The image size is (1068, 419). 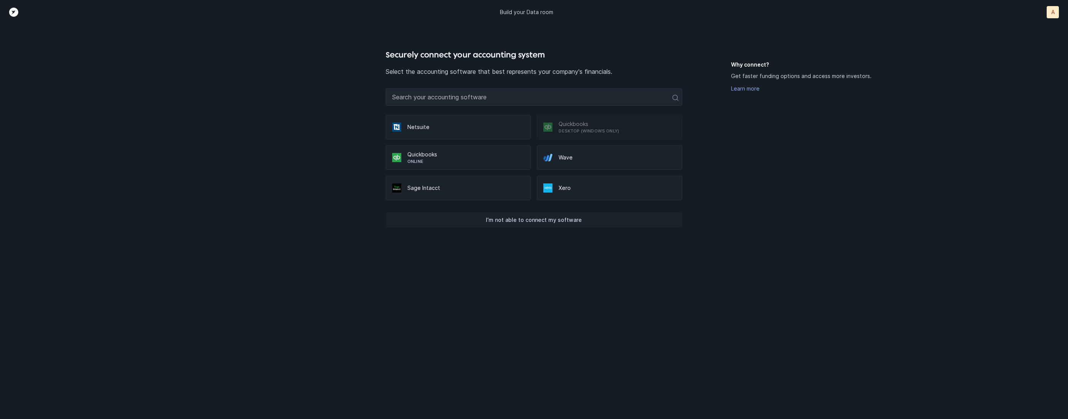 I want to click on div: Wave, so click(x=610, y=158).